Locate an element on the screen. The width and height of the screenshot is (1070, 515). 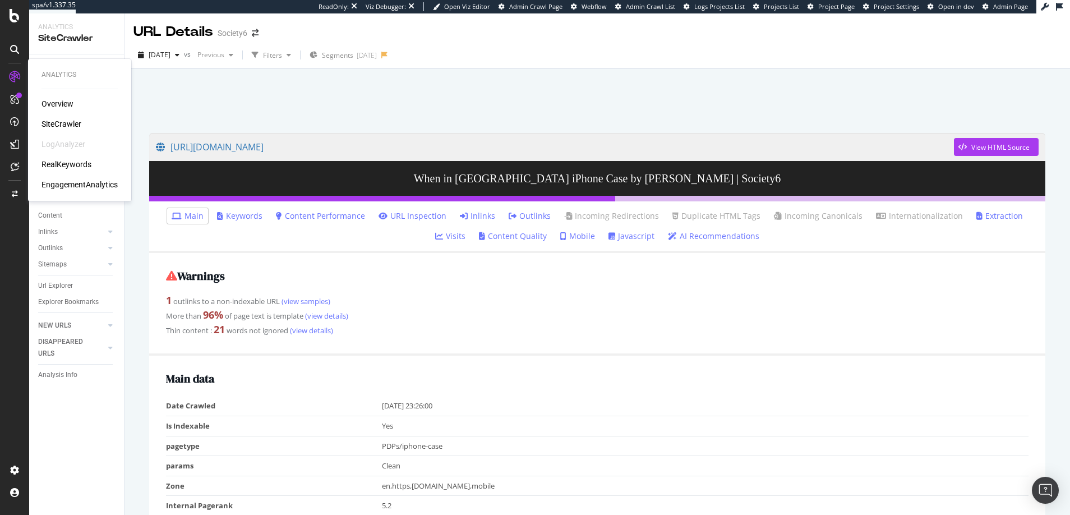
a: RealKeywords is located at coordinates (66, 164).